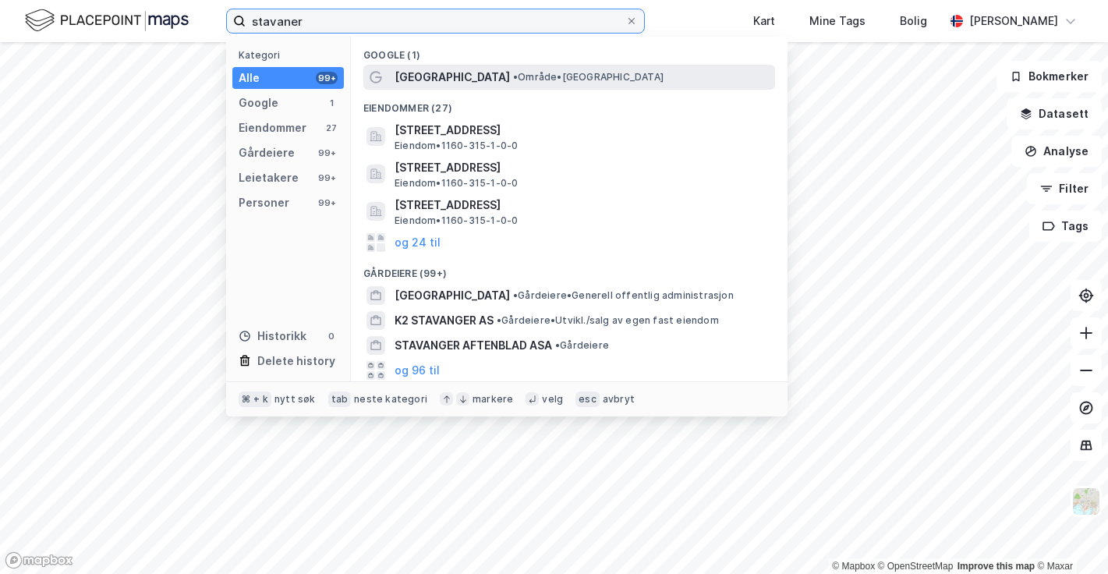 The width and height of the screenshot is (1108, 574). Describe the element at coordinates (1055, 114) in the screenshot. I see `button: Datasett` at that location.